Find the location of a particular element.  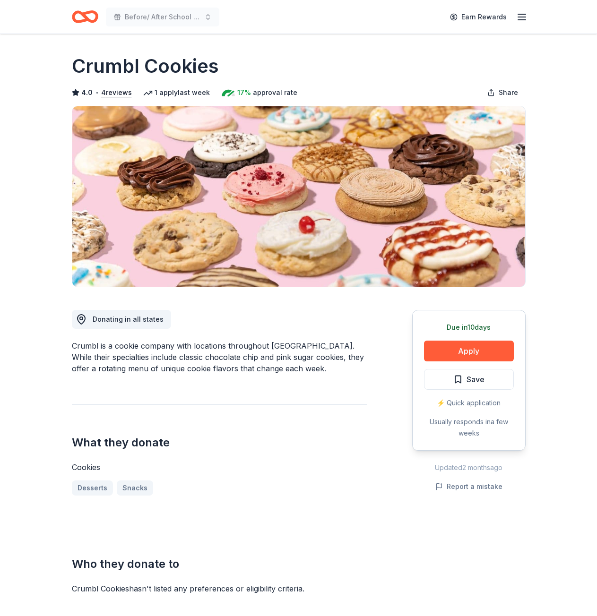

button: Save is located at coordinates (469, 379).